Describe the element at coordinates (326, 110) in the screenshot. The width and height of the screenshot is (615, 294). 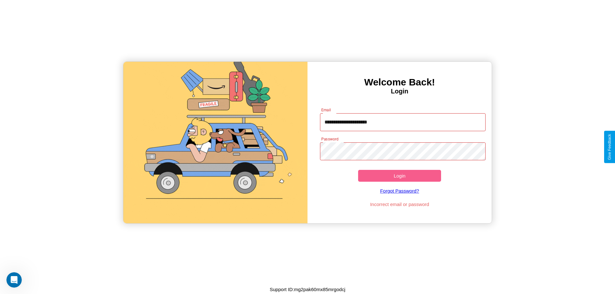
I see `label: Email` at that location.